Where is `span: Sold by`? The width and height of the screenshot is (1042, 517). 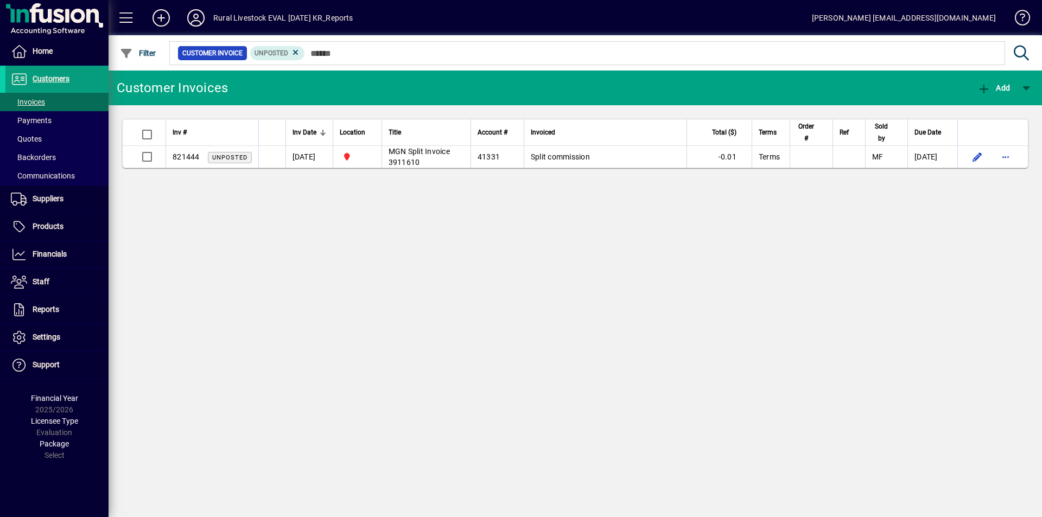 span: Sold by is located at coordinates (882, 132).